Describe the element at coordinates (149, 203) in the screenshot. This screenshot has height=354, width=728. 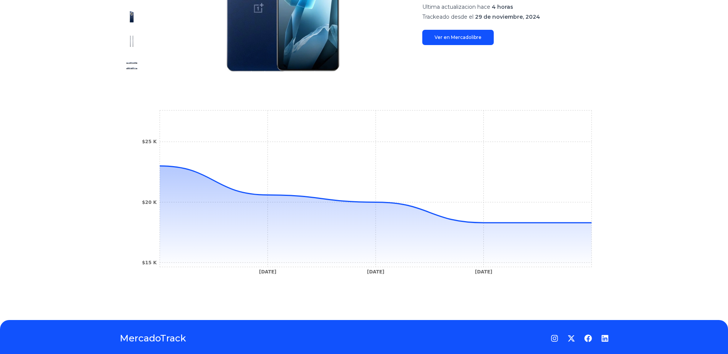
I see `tspan: $20 K` at that location.